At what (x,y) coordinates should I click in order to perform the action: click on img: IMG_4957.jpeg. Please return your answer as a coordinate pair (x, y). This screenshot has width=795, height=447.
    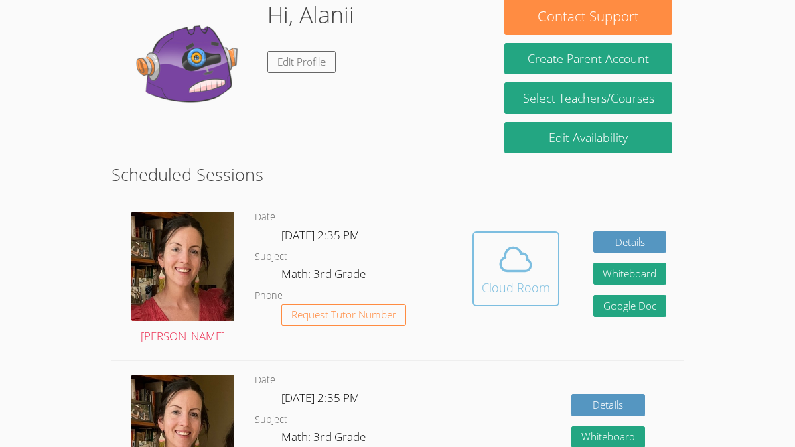
    Looking at the image, I should click on (183, 266).